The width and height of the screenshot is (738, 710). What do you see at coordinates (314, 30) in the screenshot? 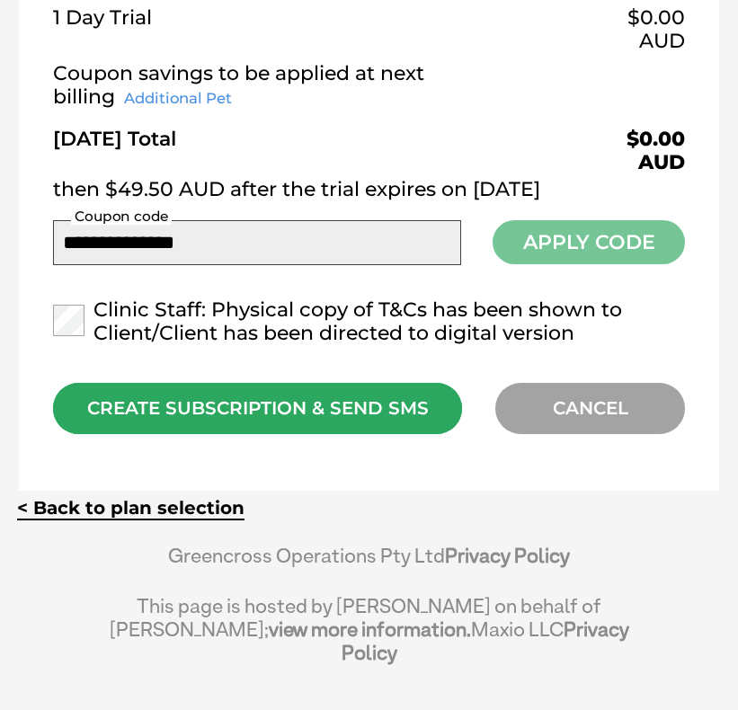
I see `td: 1 Day Trial` at bounding box center [314, 30].